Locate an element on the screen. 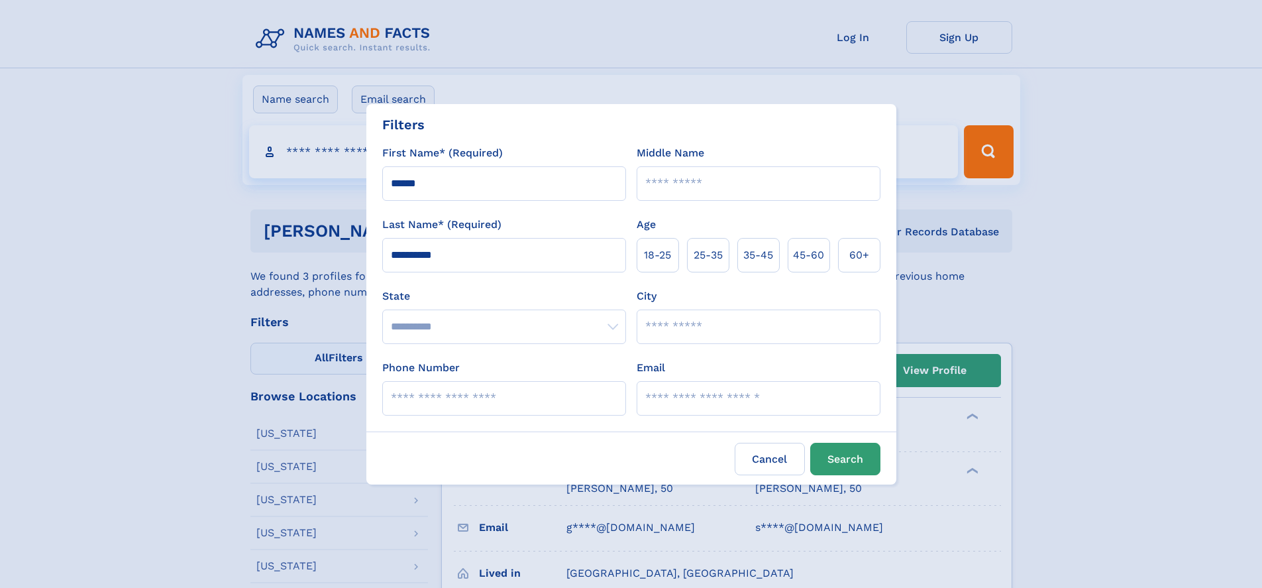 The width and height of the screenshot is (1262, 588). label: First Name* (Required) is located at coordinates (443, 153).